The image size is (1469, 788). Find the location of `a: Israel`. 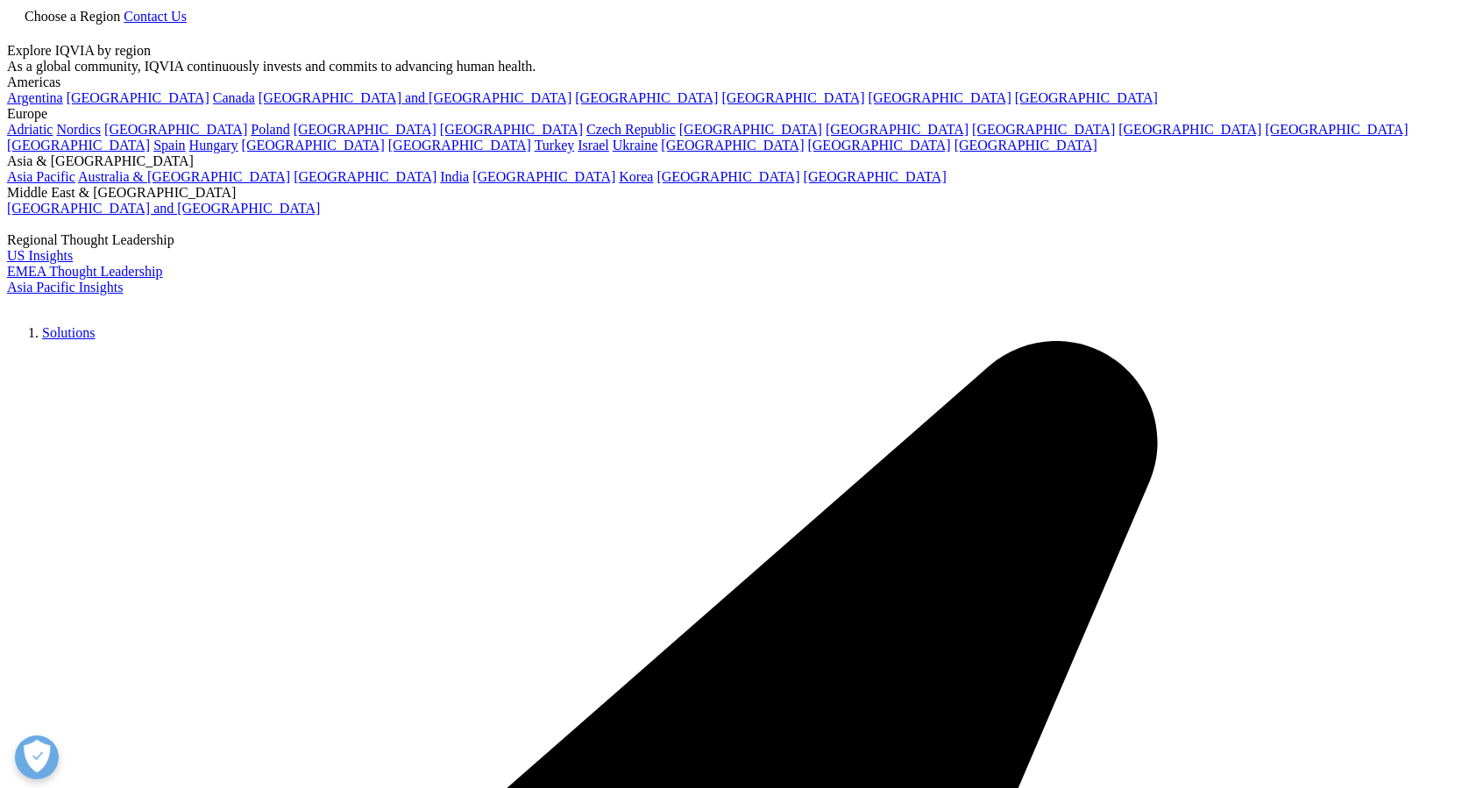

a: Israel is located at coordinates (593, 145).